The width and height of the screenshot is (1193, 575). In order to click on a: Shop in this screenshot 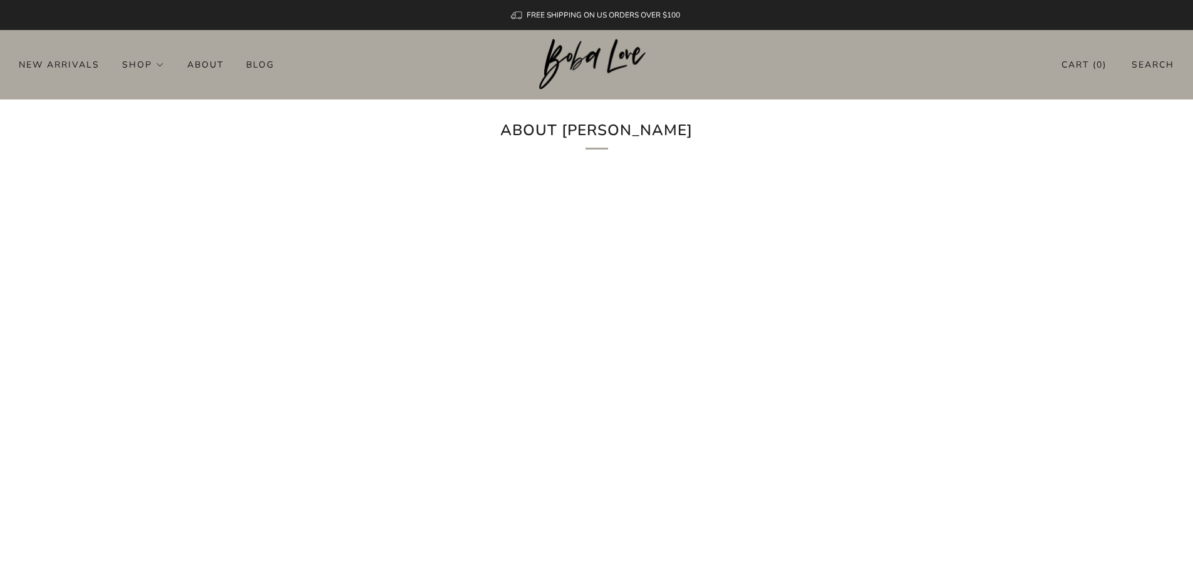, I will do `click(143, 64)`.